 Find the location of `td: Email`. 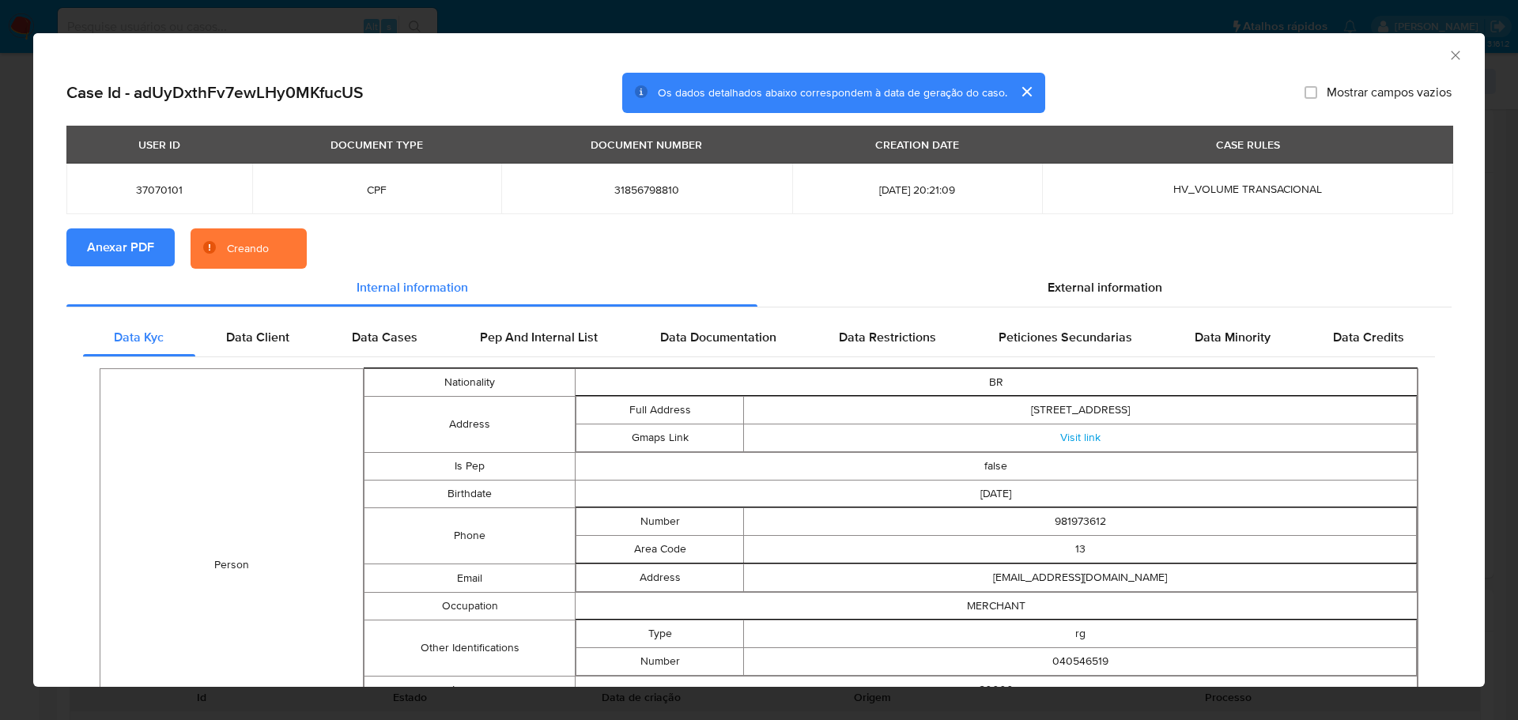

td: Email is located at coordinates (470, 579).